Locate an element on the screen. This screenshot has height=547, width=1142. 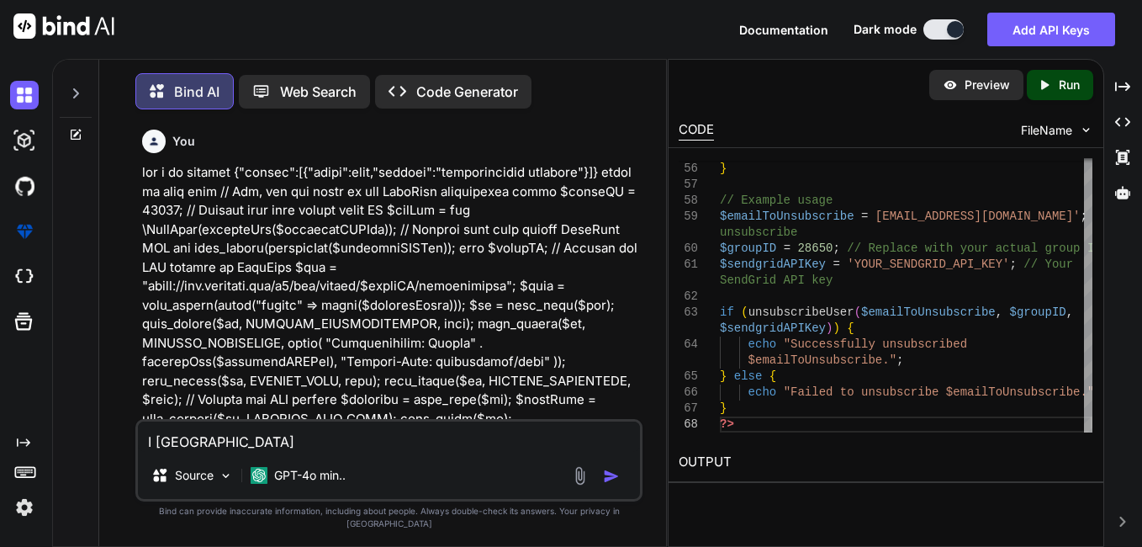
span: Documentation is located at coordinates (784, 29).